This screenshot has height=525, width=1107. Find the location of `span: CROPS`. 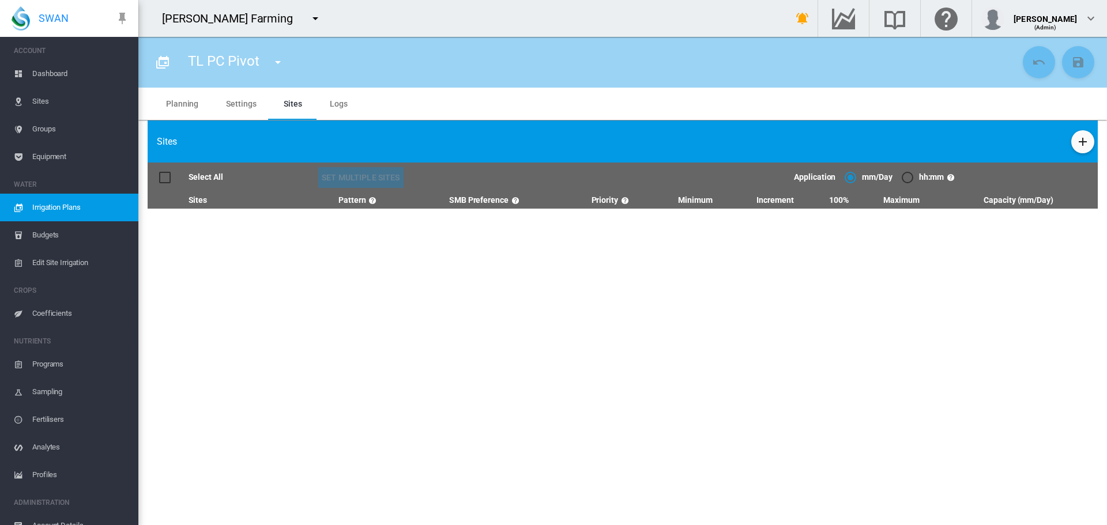

span: CROPS is located at coordinates (71, 291).